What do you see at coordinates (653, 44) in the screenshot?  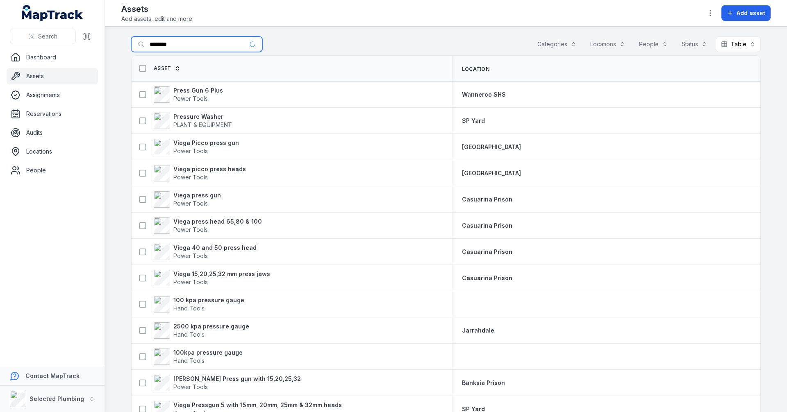 I see `button: People` at bounding box center [653, 44].